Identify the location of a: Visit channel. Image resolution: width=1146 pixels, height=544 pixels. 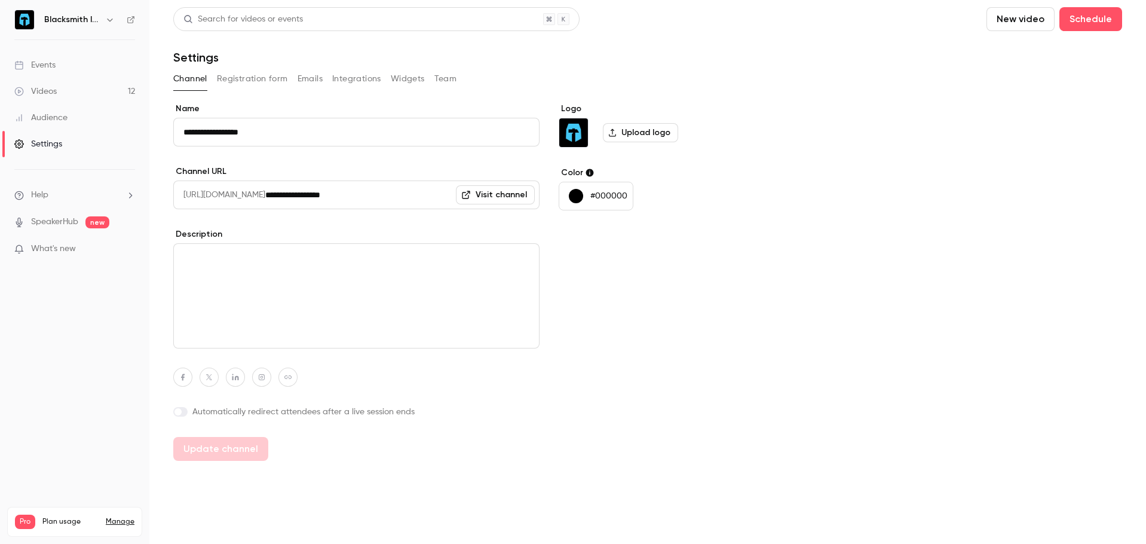
(495, 195).